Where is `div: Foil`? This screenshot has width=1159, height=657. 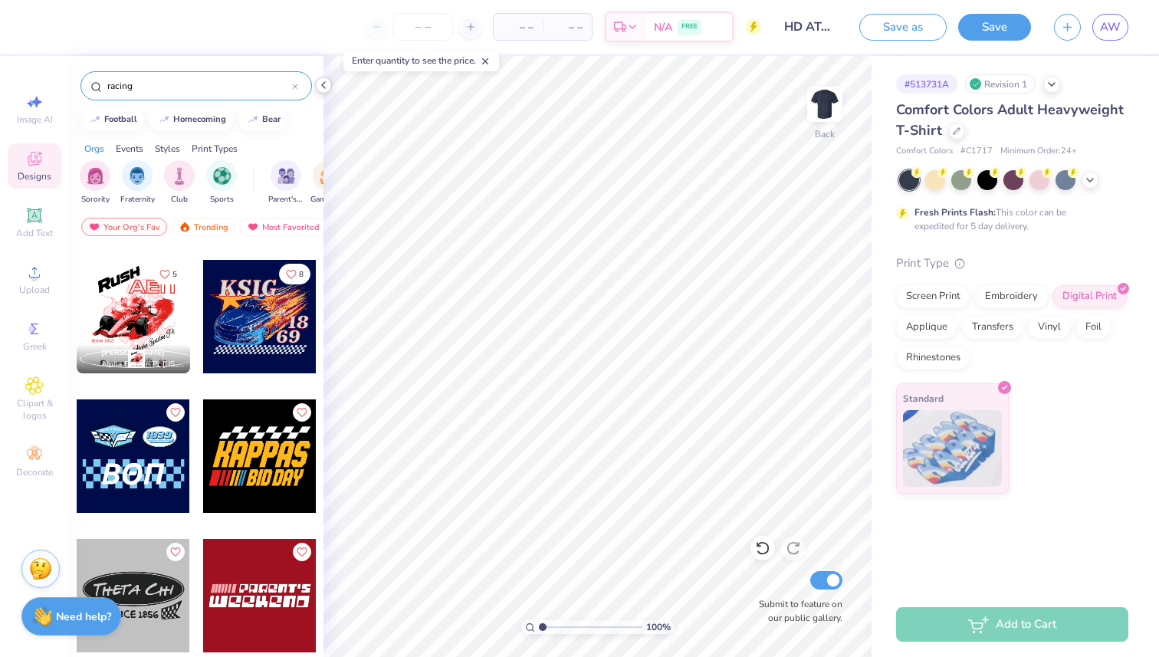 div: Foil is located at coordinates (1093, 327).